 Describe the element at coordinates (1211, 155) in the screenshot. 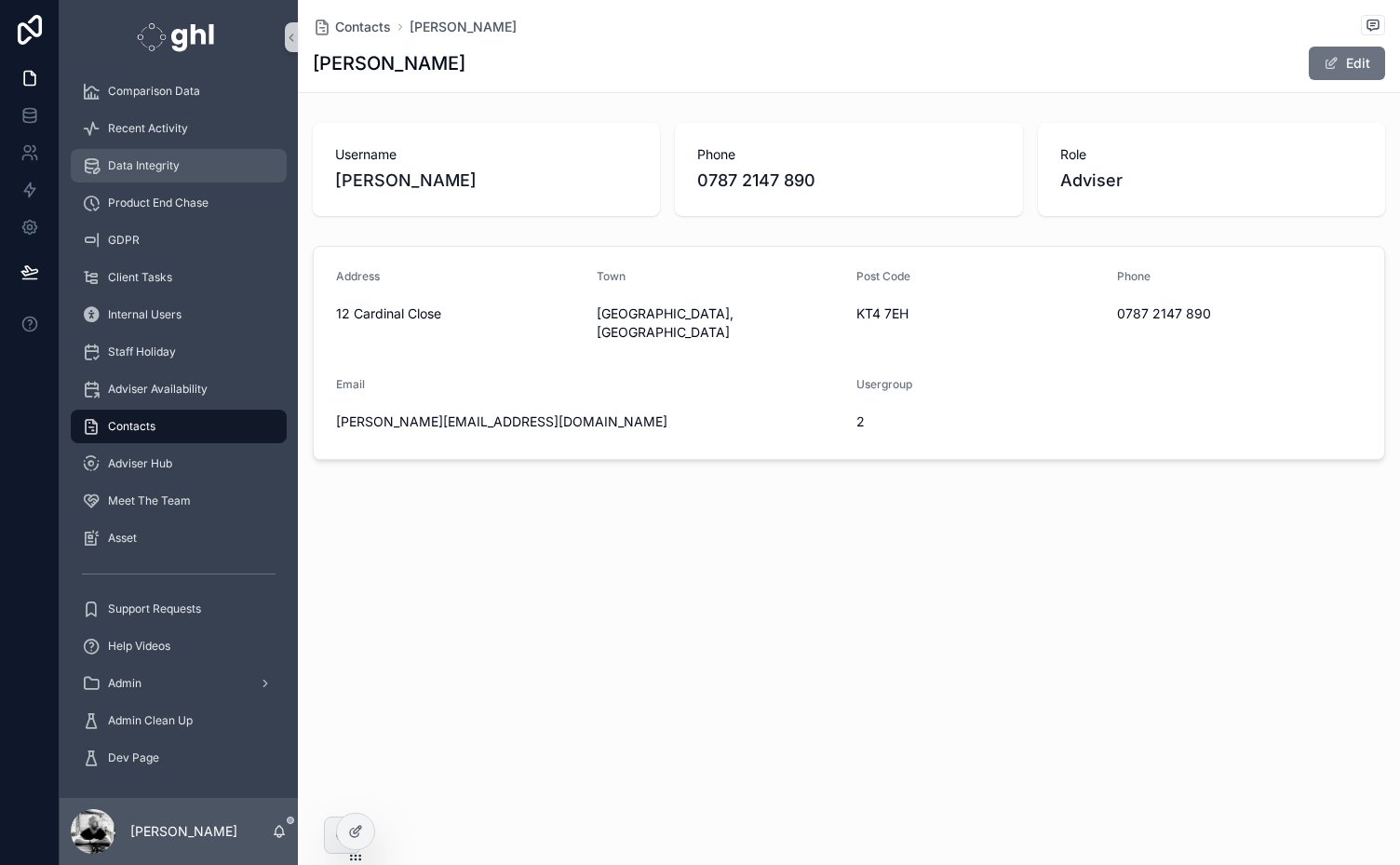

I see `span: Role` at that location.